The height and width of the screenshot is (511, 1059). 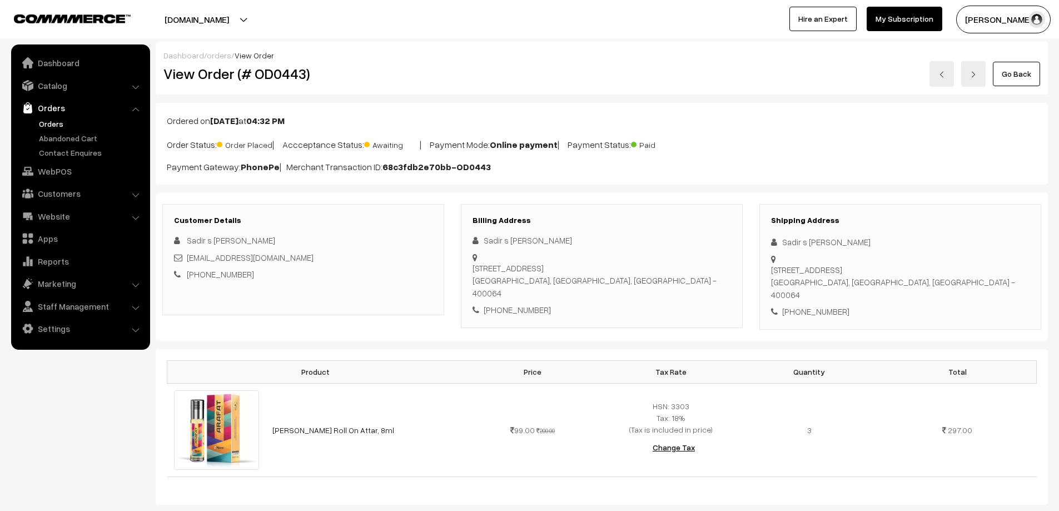 What do you see at coordinates (674, 448) in the screenshot?
I see `button: Change Tax` at bounding box center [674, 448].